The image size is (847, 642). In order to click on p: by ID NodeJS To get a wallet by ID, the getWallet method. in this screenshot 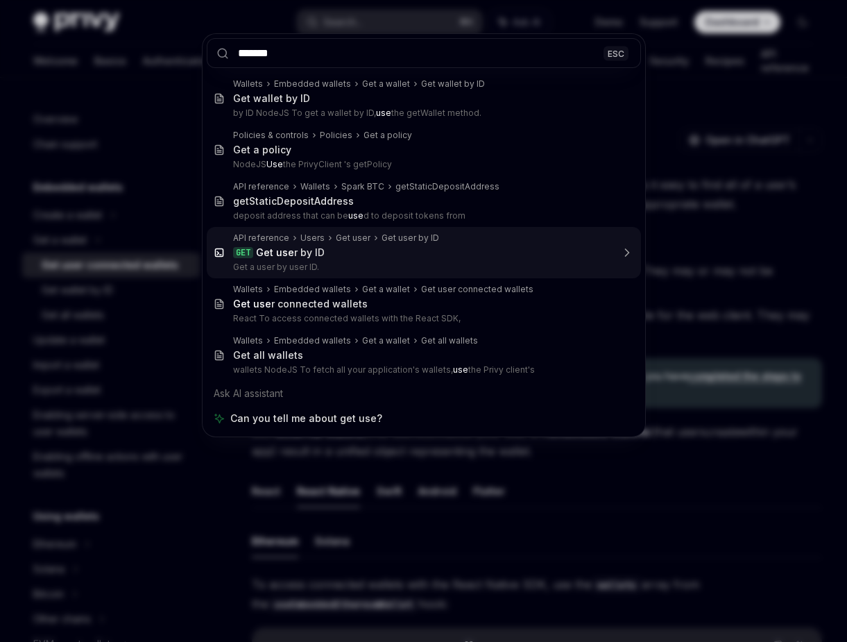, I will do `click(423, 113)`.